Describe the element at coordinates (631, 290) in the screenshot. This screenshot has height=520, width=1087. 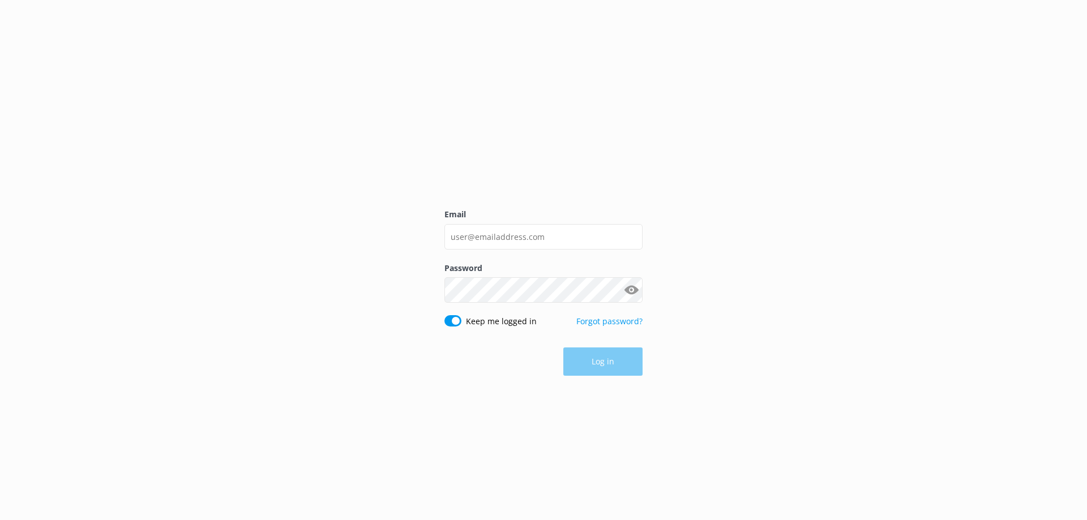
I see `button: Show password` at that location.